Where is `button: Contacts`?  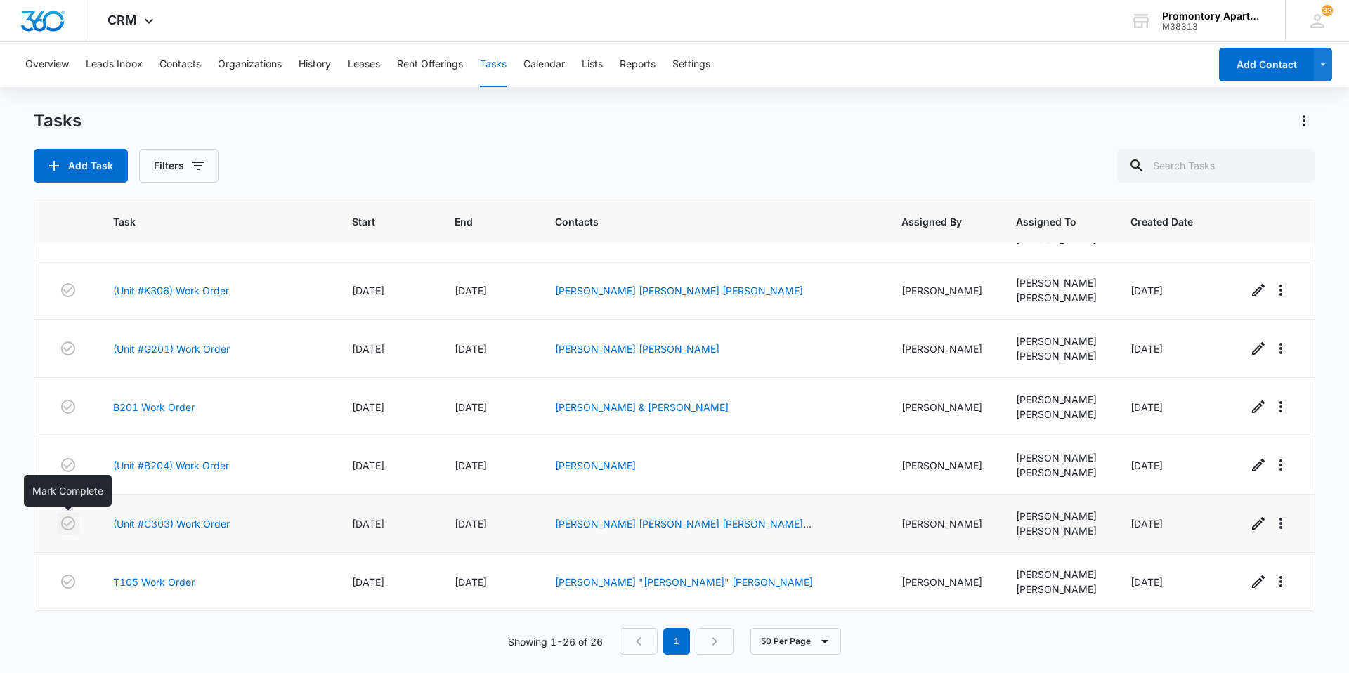
button: Contacts is located at coordinates (180, 65).